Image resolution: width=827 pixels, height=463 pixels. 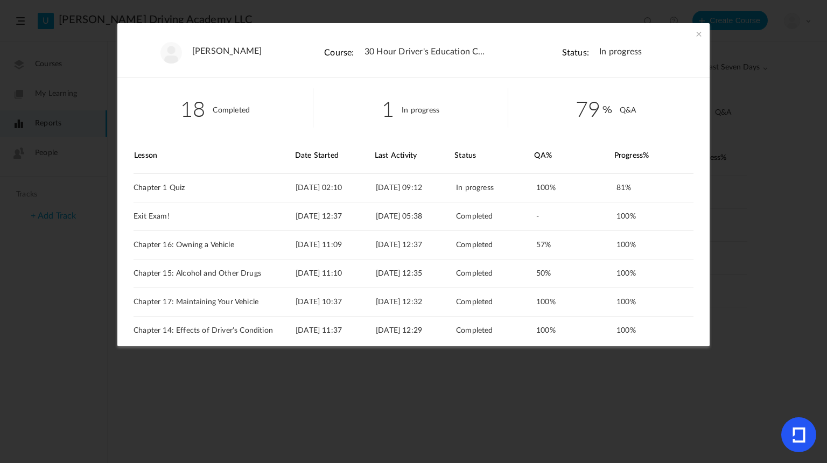 I want to click on span: 1, so click(x=388, y=108).